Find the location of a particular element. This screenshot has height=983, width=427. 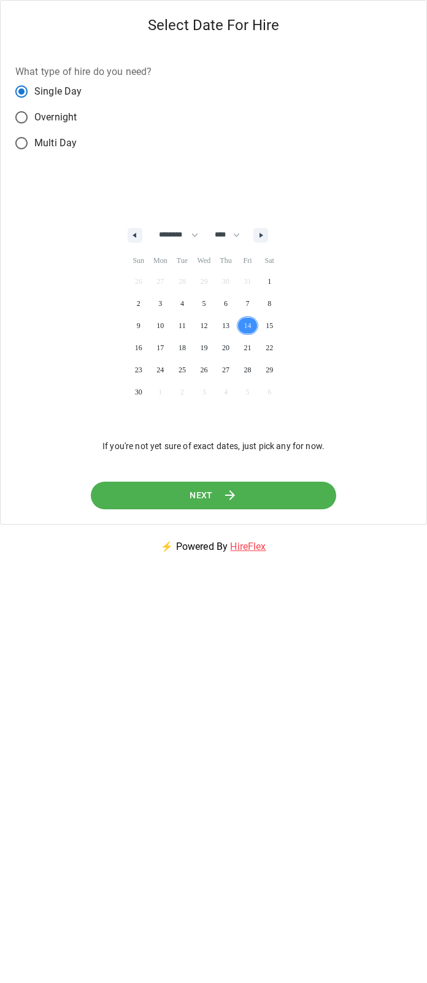

button: 23 is located at coordinates (139, 370).